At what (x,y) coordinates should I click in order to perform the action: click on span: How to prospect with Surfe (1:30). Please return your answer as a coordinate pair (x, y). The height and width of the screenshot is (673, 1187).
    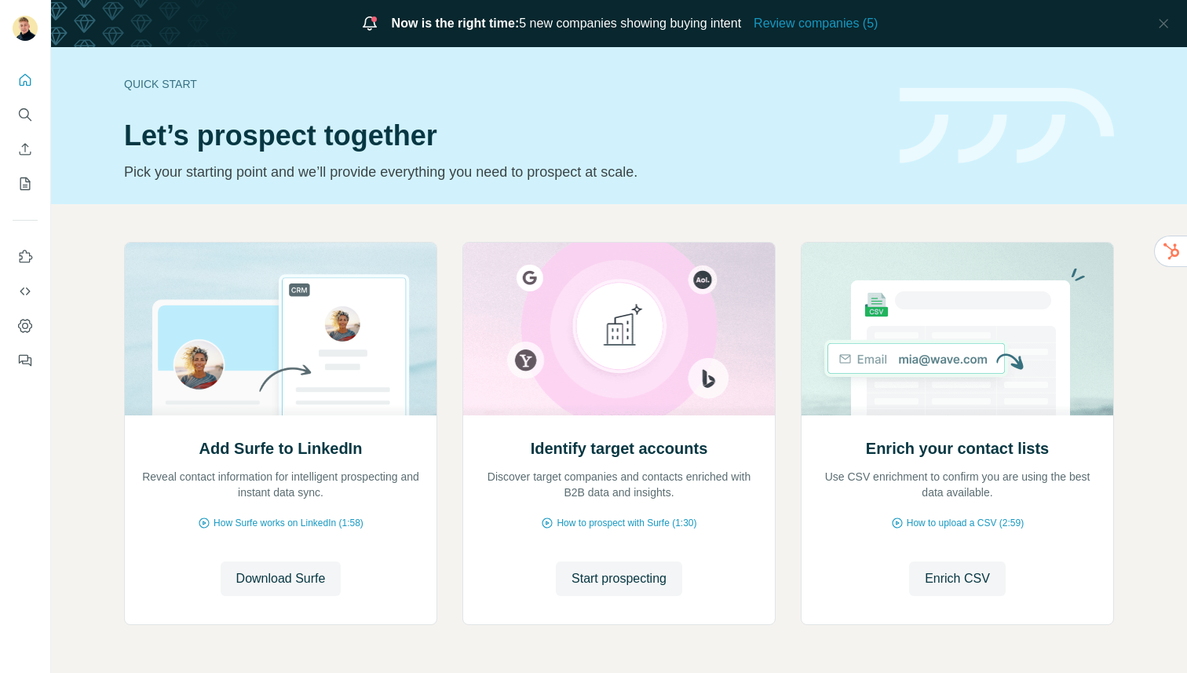
    Looking at the image, I should click on (626, 523).